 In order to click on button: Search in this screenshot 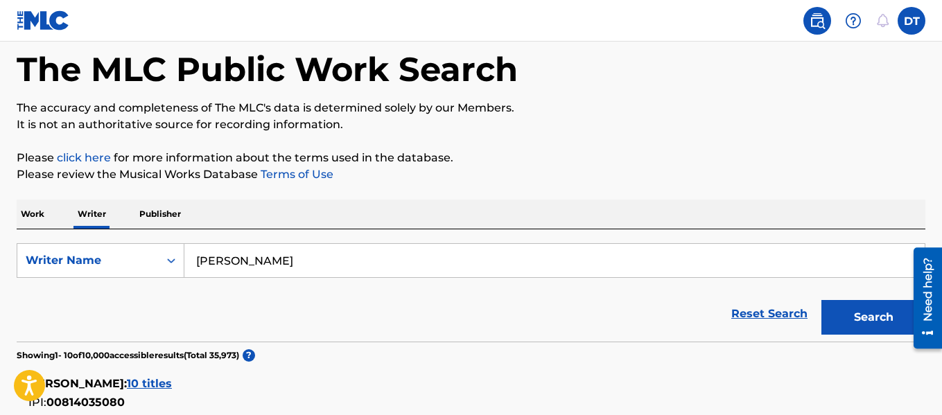, I will do `click(874, 318)`.